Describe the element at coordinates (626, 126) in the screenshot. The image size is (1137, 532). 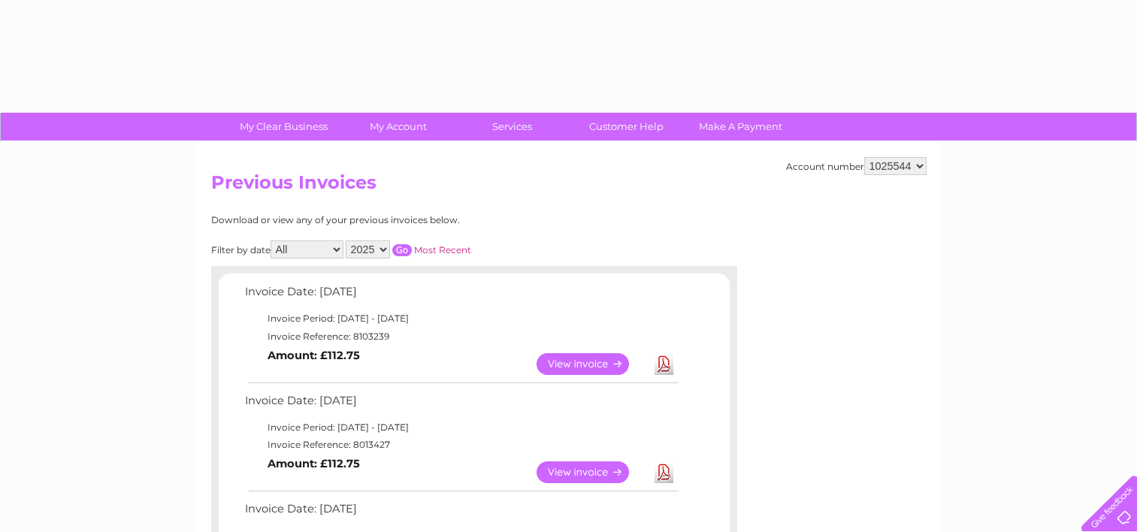
I see `a: Customer Help` at that location.